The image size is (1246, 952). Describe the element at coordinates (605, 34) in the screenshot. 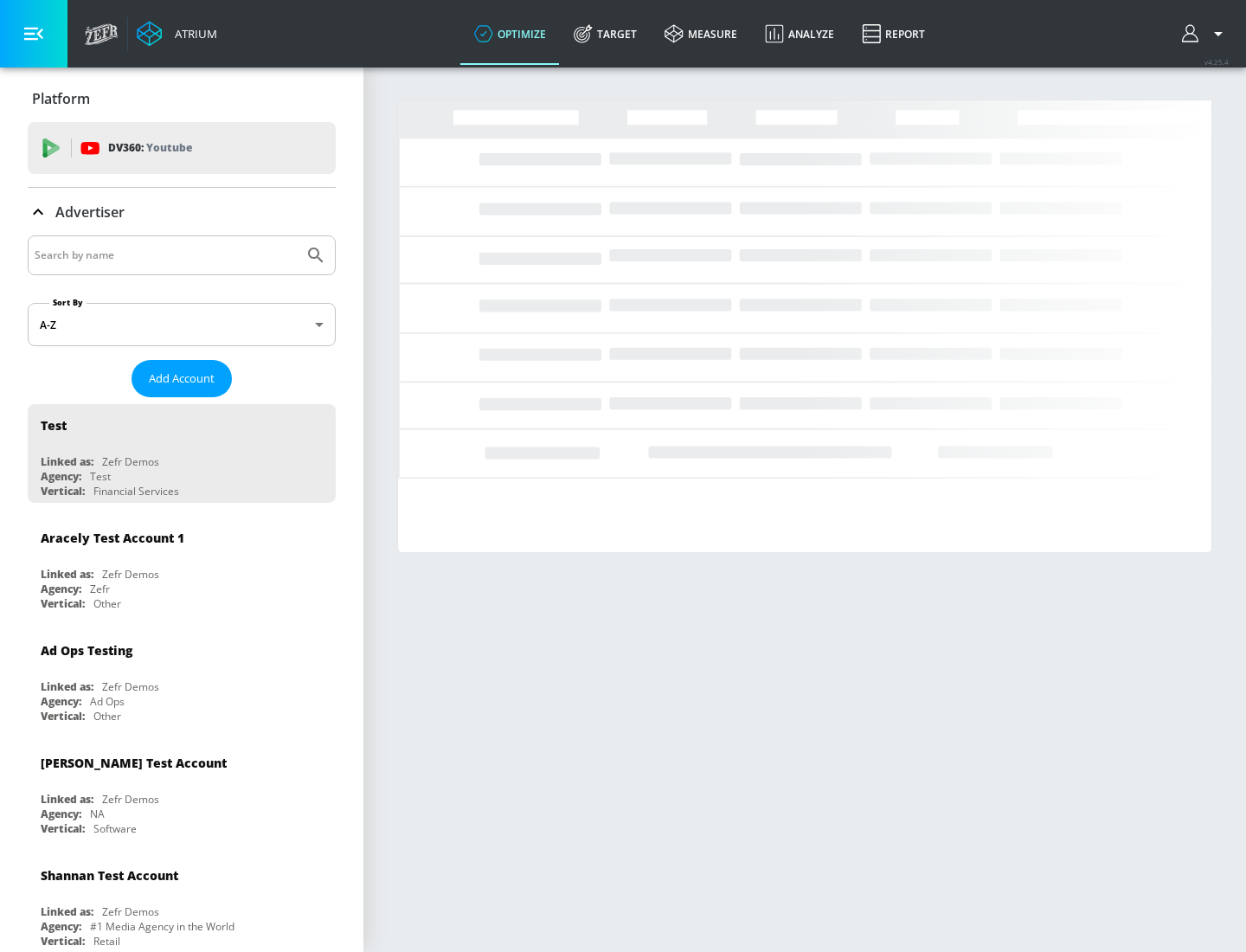

I see `a: Target` at that location.